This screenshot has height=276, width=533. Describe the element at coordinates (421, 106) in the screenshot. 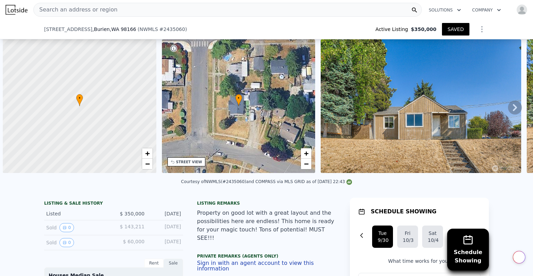

I see `img: Sale: 169766944 Parcel: 97939528` at that location.